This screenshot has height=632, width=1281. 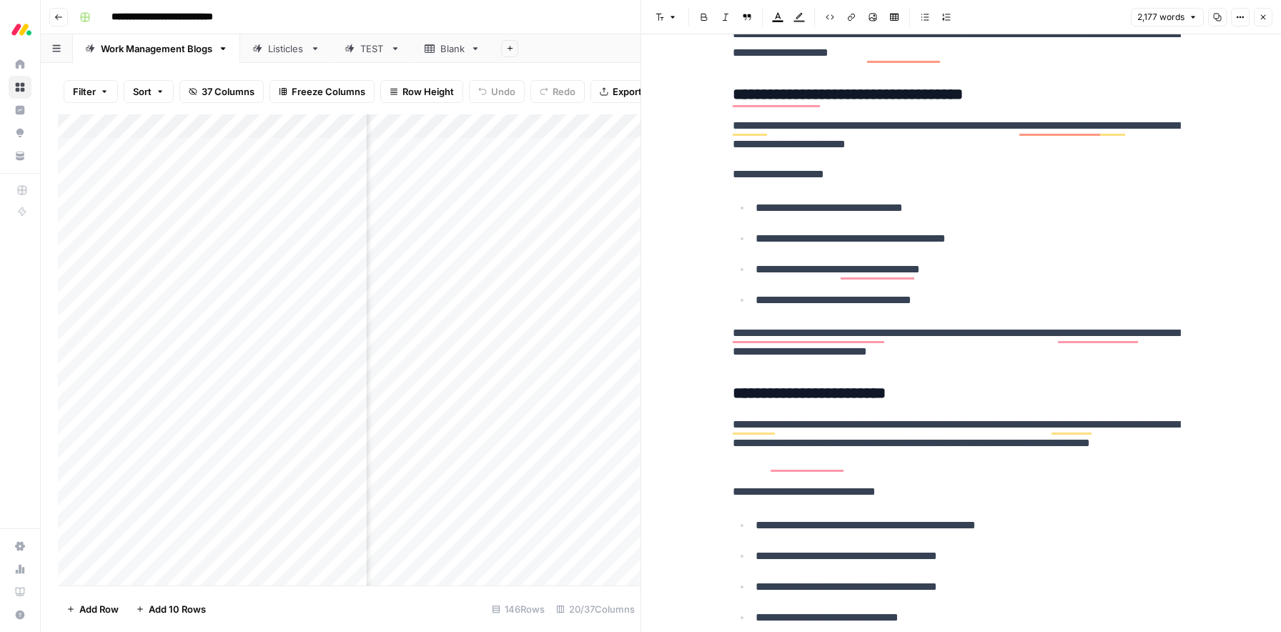 What do you see at coordinates (21, 29) in the screenshot?
I see `img: Monday.com Logo` at bounding box center [21, 29].